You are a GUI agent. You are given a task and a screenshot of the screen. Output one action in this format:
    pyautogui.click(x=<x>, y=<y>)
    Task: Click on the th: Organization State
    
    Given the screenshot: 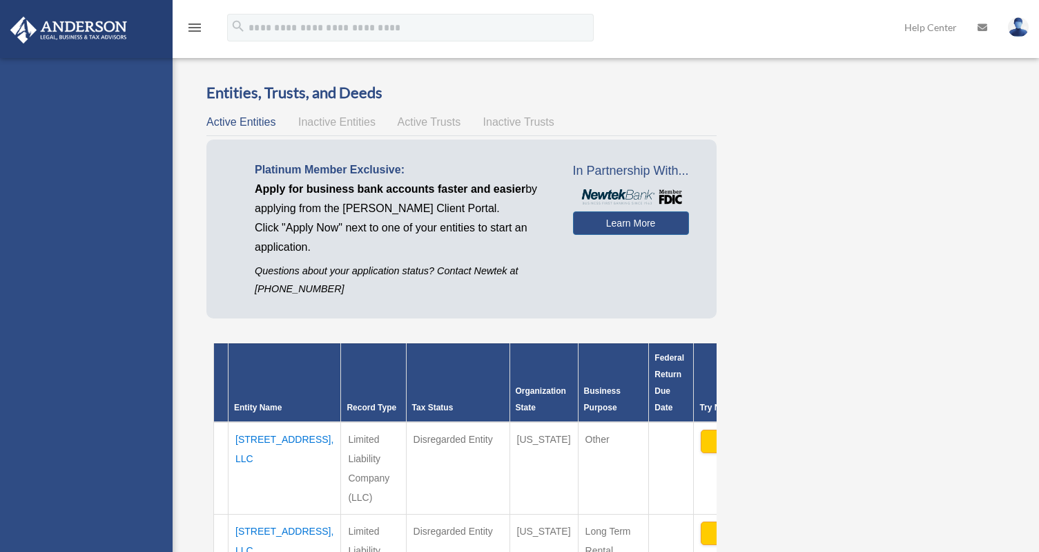 What is the action you would take?
    pyautogui.click(x=544, y=383)
    